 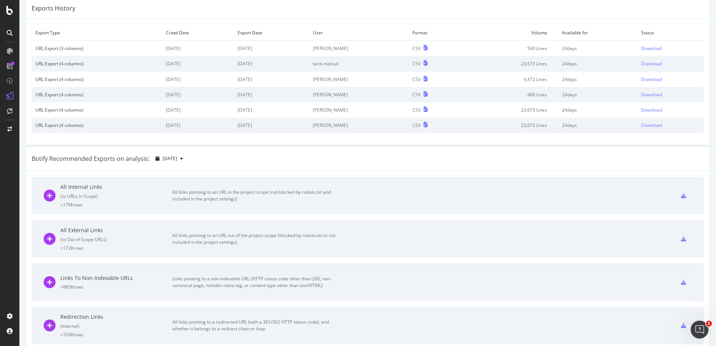 I want to click on div: ( to URLs in Scope ), so click(x=116, y=196).